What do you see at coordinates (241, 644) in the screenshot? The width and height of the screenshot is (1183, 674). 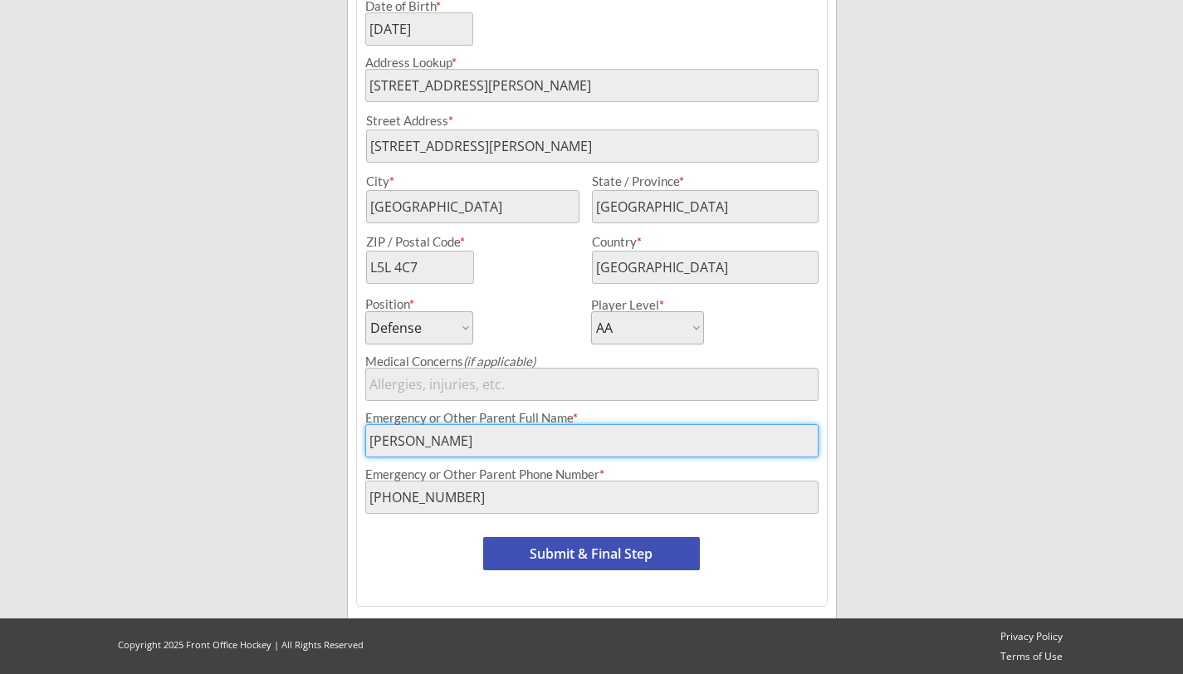 I see `div: Copyright 2025 Front Office Hockey | All Rights Reserved` at bounding box center [241, 644].